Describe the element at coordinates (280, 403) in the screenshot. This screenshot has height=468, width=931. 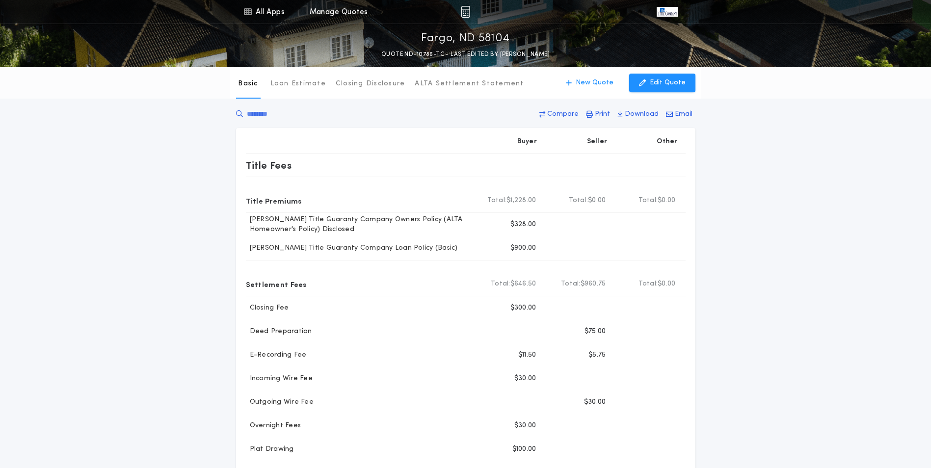
I see `p: Outgoing Wire Fee` at that location.